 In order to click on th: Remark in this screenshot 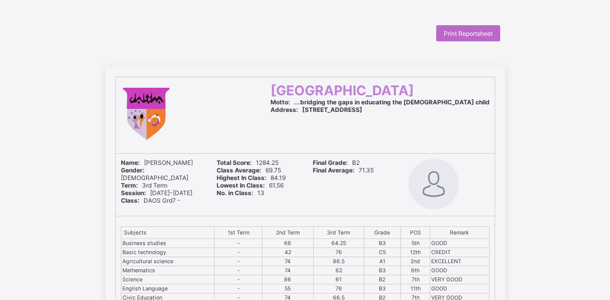, I will do `click(459, 232)`.